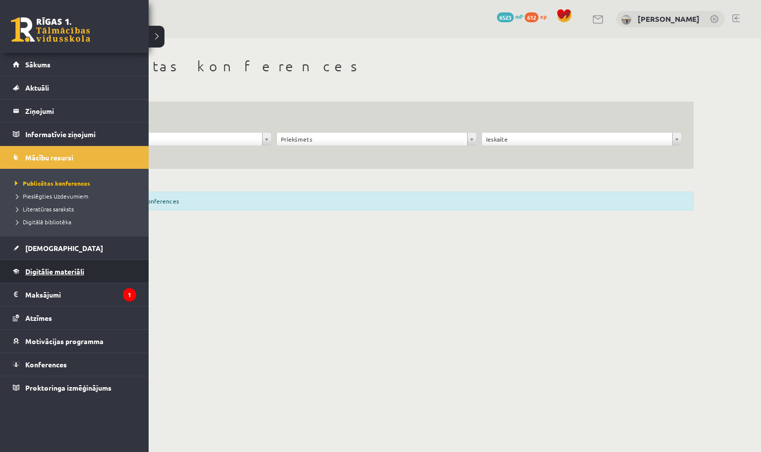 This screenshot has height=452, width=761. What do you see at coordinates (626, 20) in the screenshot?
I see `img: Milana Belavina` at bounding box center [626, 20].